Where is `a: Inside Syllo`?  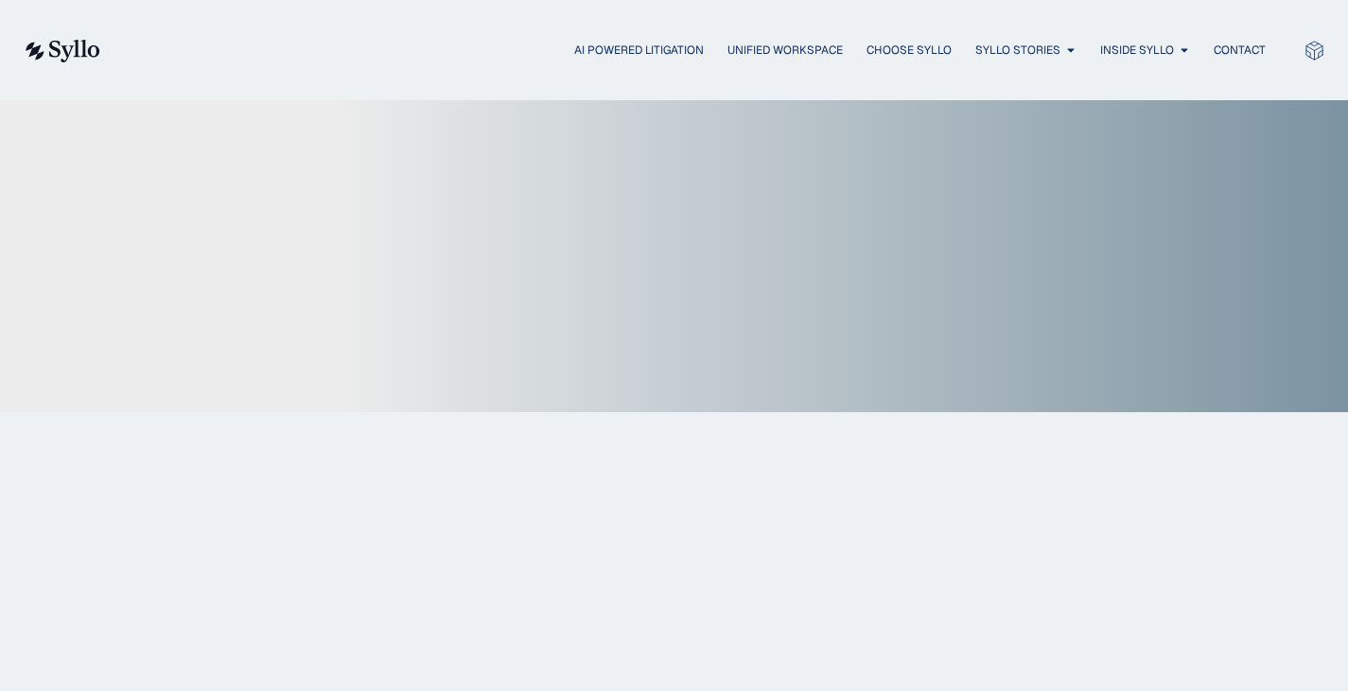
a: Inside Syllo is located at coordinates (1137, 50).